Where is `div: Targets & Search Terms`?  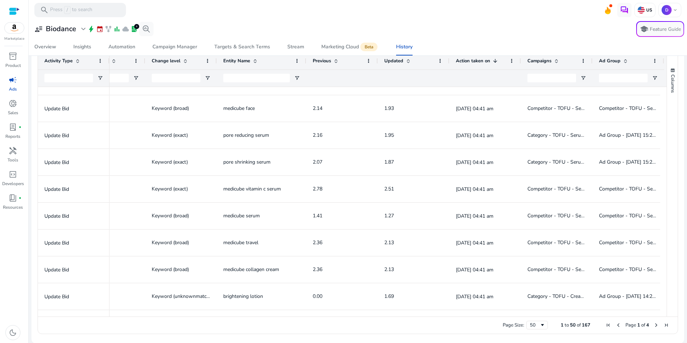
div: Targets & Search Terms is located at coordinates (242, 47).